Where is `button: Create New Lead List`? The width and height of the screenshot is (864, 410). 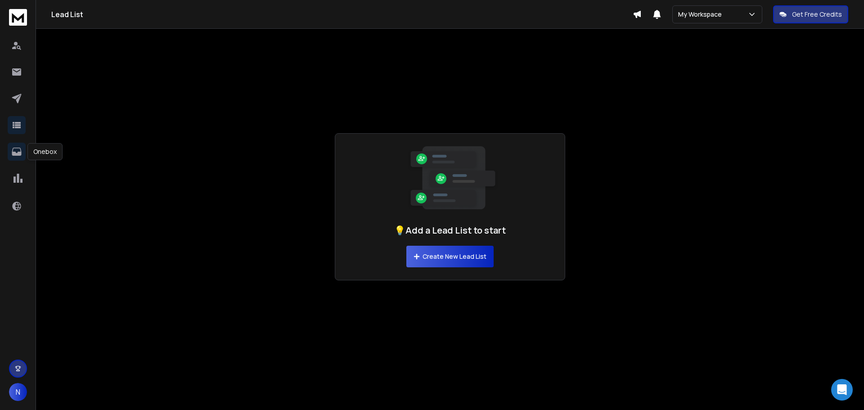
button: Create New Lead List is located at coordinates (450, 256).